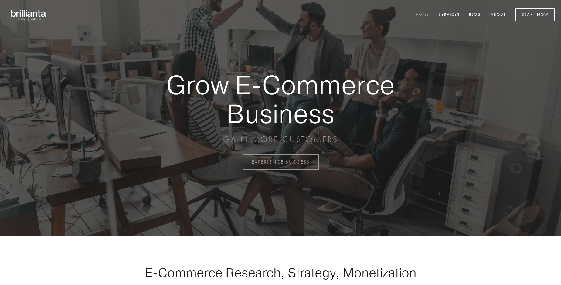 The image size is (561, 285). I want to click on a: EXPERIENCE SUCCESS, so click(281, 162).